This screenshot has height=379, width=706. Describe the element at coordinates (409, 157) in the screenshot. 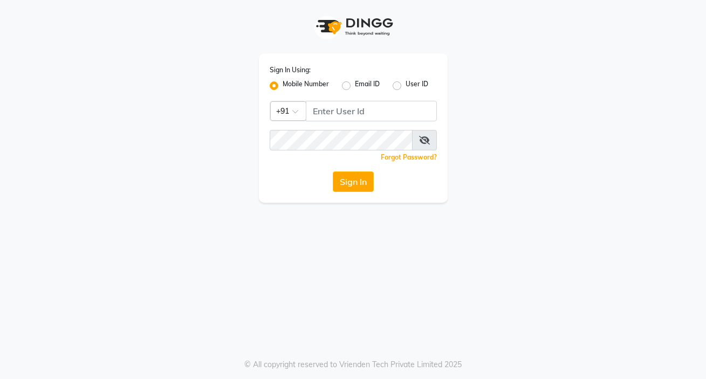

I see `a: Forgot Password?` at that location.